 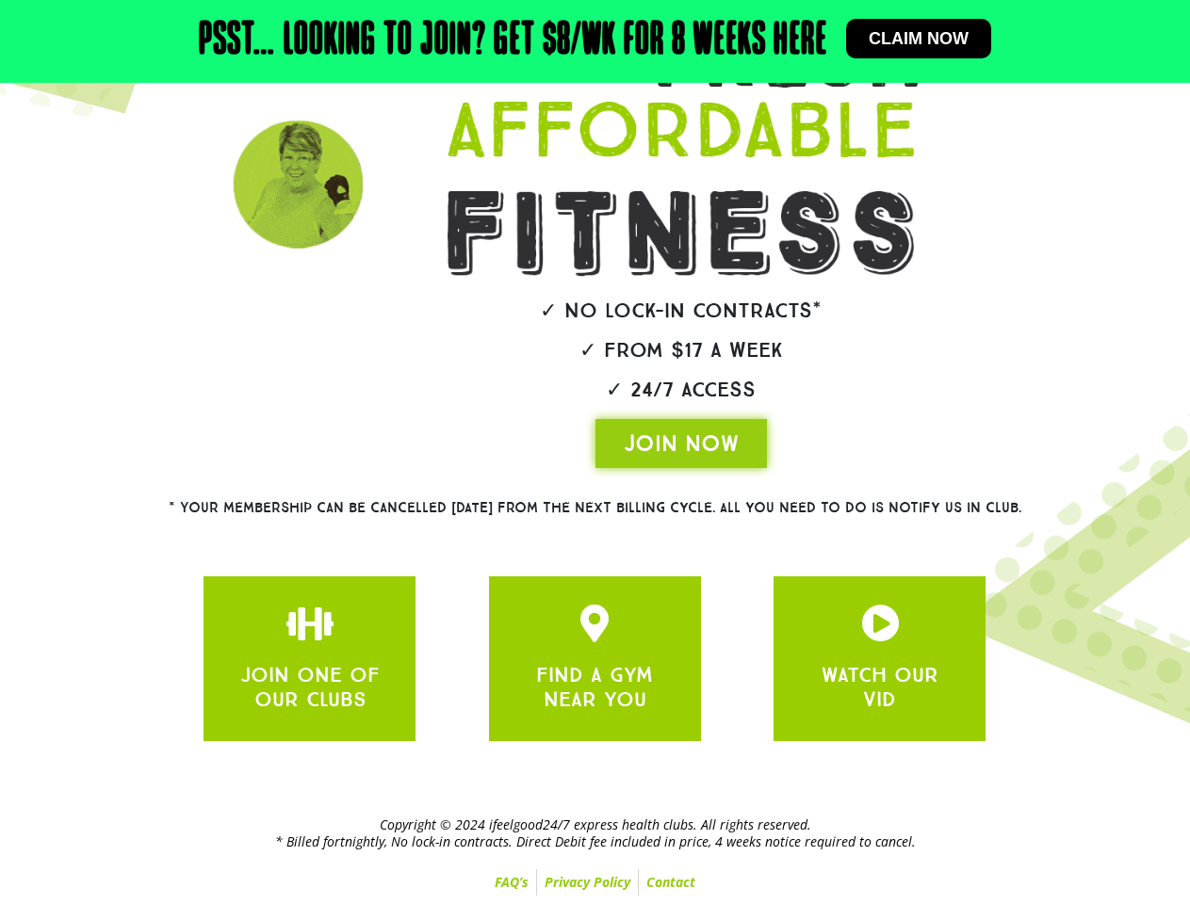 I want to click on a: Claim now, so click(x=918, y=39).